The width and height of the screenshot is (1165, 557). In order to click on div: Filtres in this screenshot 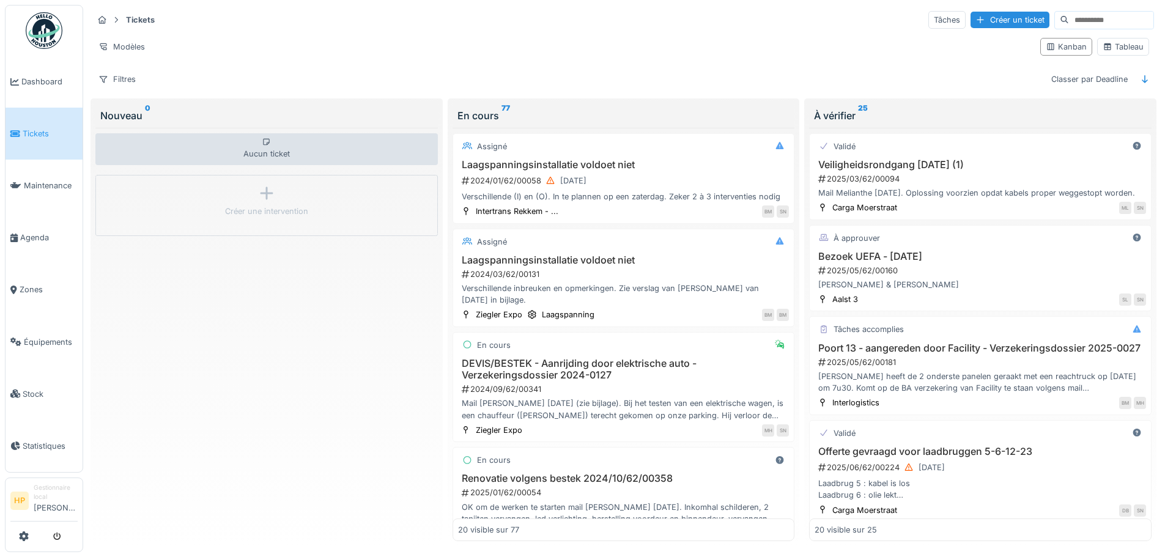, I will do `click(117, 79)`.